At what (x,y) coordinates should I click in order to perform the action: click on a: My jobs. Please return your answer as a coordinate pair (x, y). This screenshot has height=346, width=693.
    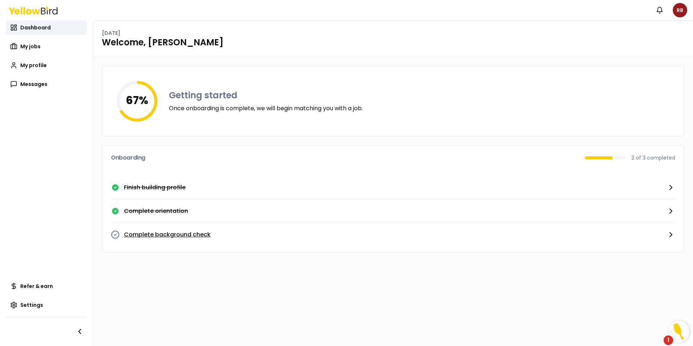
    Looking at the image, I should click on (46, 46).